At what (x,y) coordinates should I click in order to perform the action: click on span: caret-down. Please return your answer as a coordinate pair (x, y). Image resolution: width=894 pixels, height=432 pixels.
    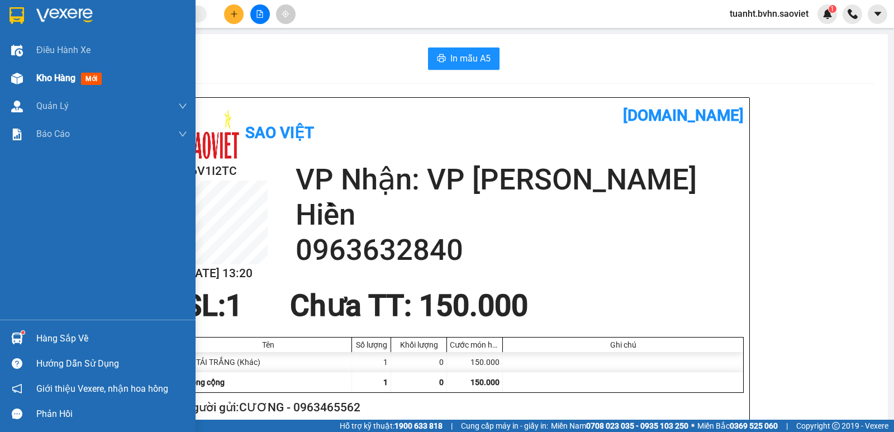
    Looking at the image, I should click on (878, 14).